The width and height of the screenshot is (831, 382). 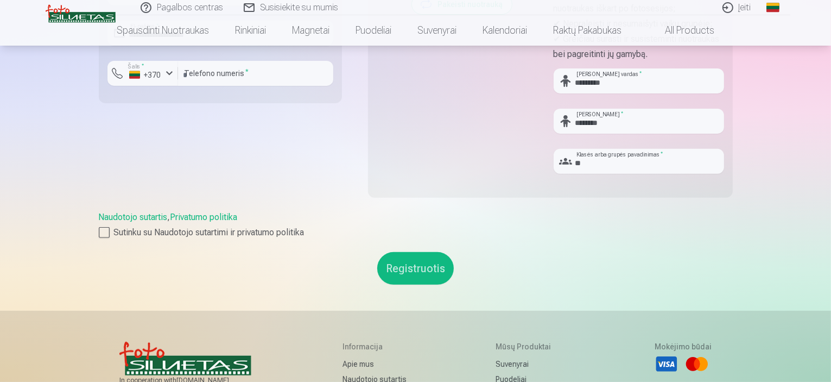 I want to click on a: Rinkiniai, so click(x=250, y=30).